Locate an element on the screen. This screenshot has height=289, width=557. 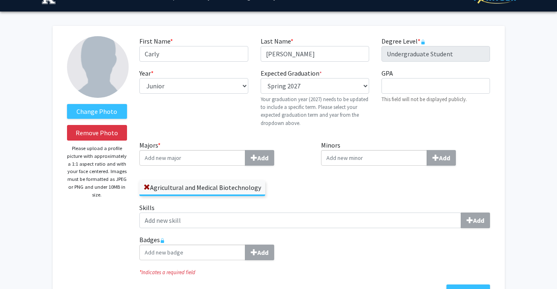
label: Last Name is located at coordinates (277, 41).